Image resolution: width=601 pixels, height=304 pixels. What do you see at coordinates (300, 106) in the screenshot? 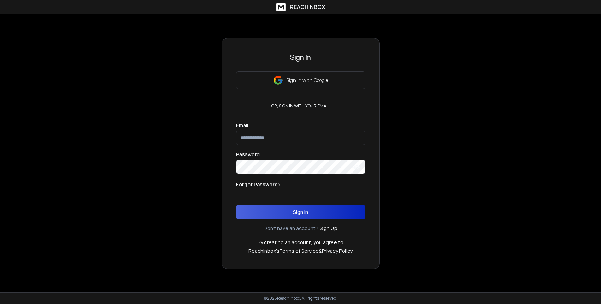
I see `p: or, sign in with your email` at bounding box center [300, 106].